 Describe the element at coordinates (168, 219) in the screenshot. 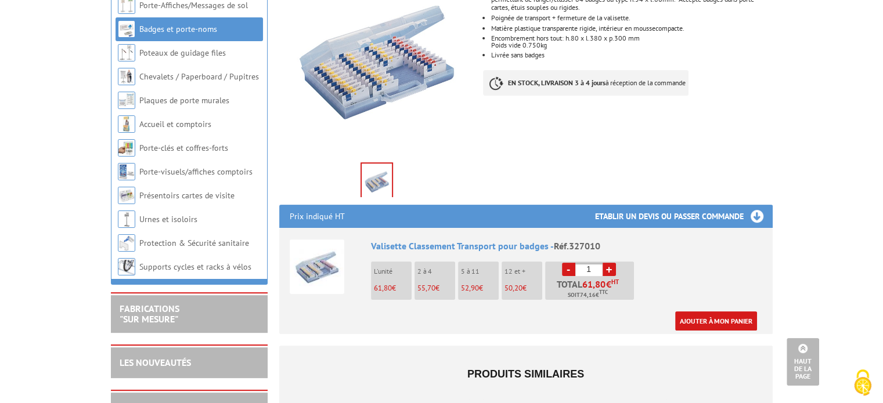

I see `a: Urnes et isoloirs` at that location.